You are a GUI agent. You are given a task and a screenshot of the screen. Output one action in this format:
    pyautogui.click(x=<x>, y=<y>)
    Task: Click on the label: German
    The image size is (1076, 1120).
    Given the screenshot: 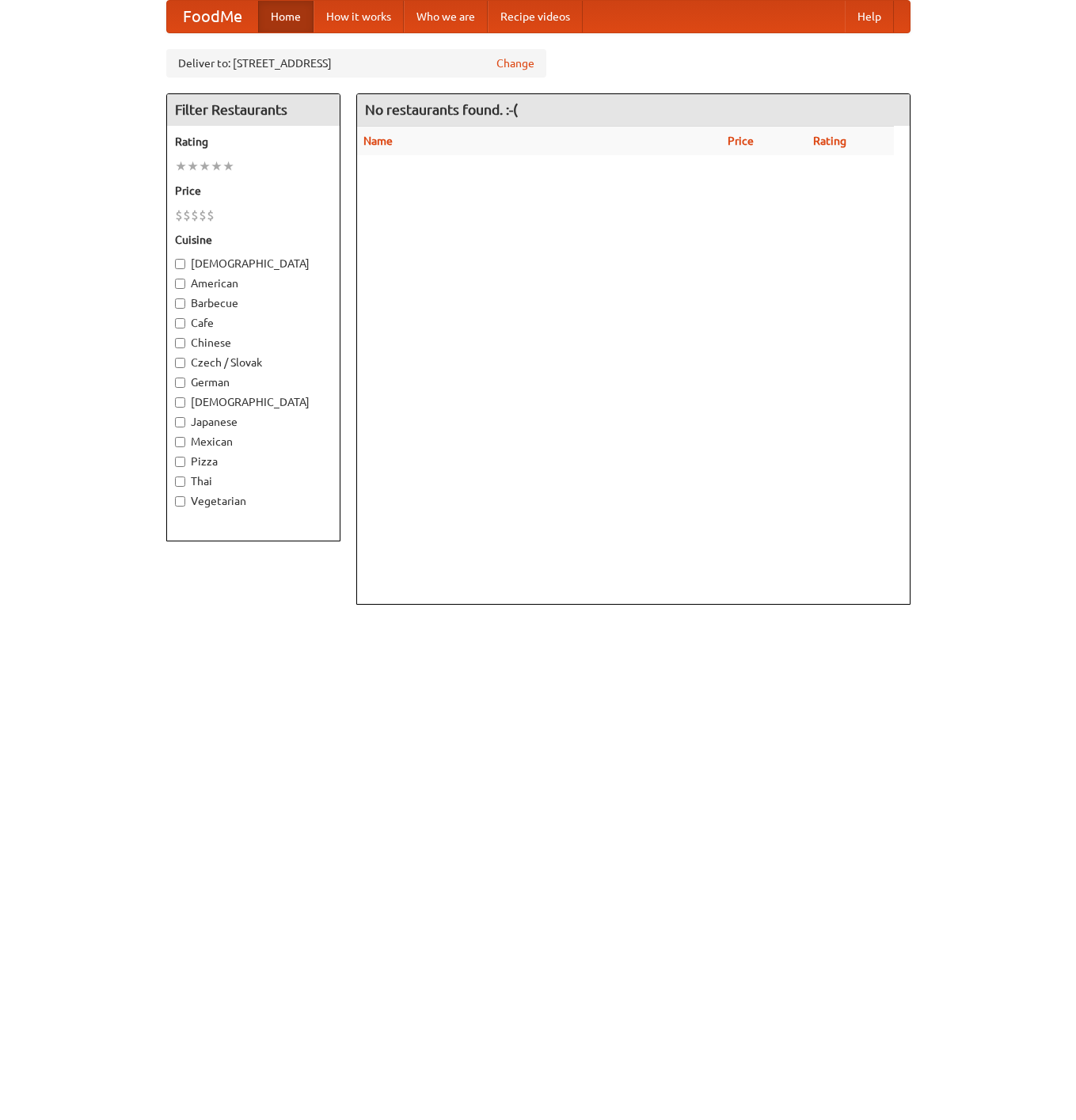 What is the action you would take?
    pyautogui.click(x=253, y=382)
    